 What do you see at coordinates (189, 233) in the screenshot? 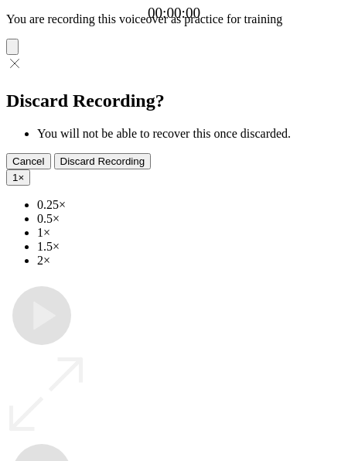
I see `li: 1×` at bounding box center [189, 233].